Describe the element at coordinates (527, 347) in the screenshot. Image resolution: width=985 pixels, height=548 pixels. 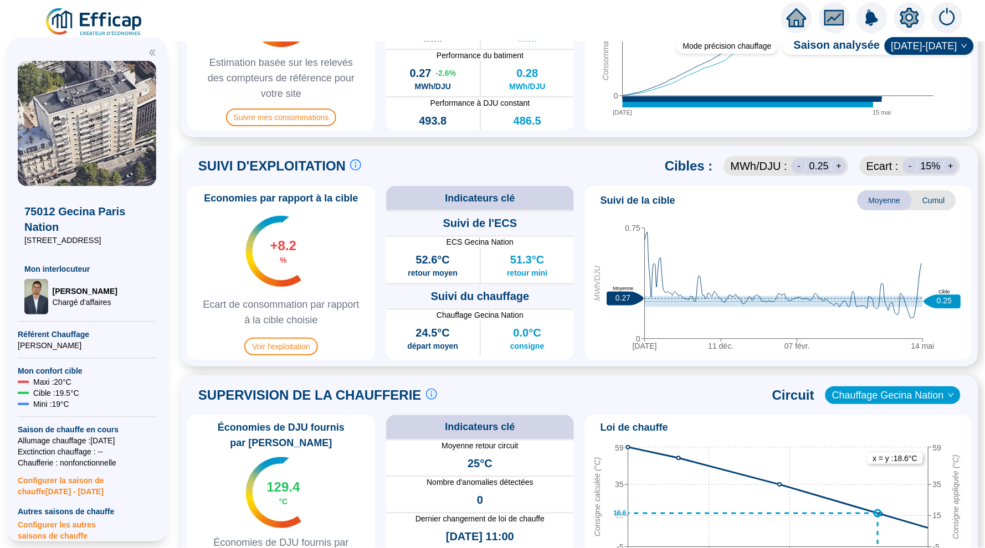
I see `span: consigne` at that location.